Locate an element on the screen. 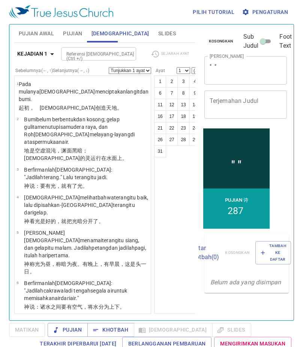 This screenshot has height=347, width=303. label: Ayat is located at coordinates (159, 71).